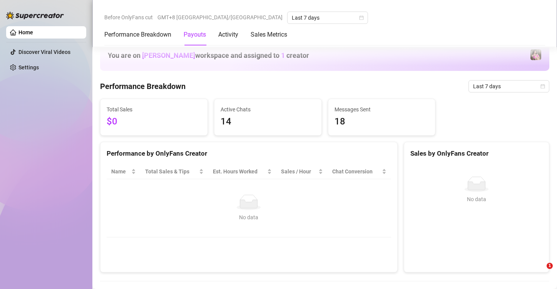  What do you see at coordinates (35, 15) in the screenshot?
I see `img: logo-BBDzfeDw.svg` at bounding box center [35, 15].